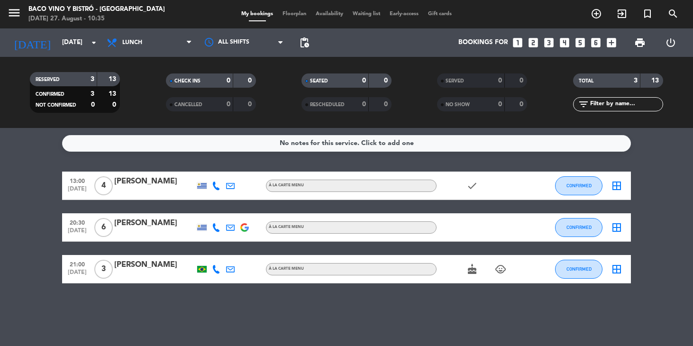 The image size is (693, 346). What do you see at coordinates (77, 264) in the screenshot?
I see `span: 21:00` at bounding box center [77, 264].